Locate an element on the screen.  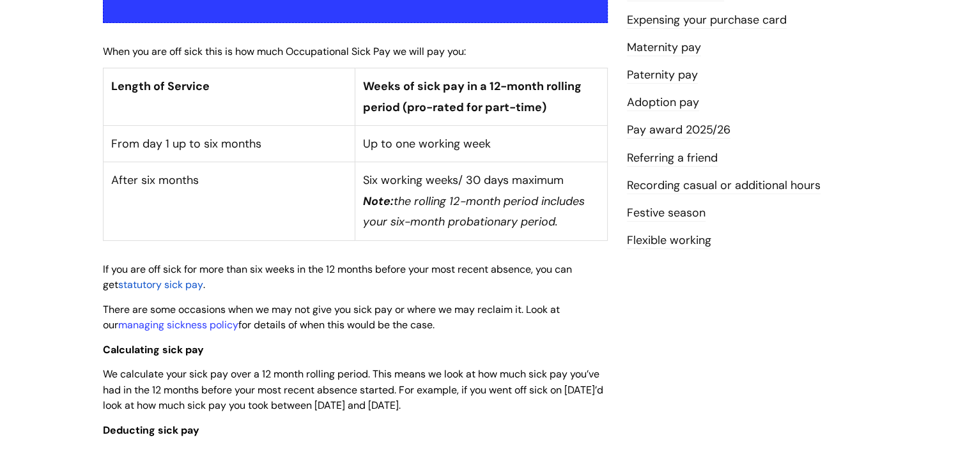
a: statutory sick pay is located at coordinates (160, 284).